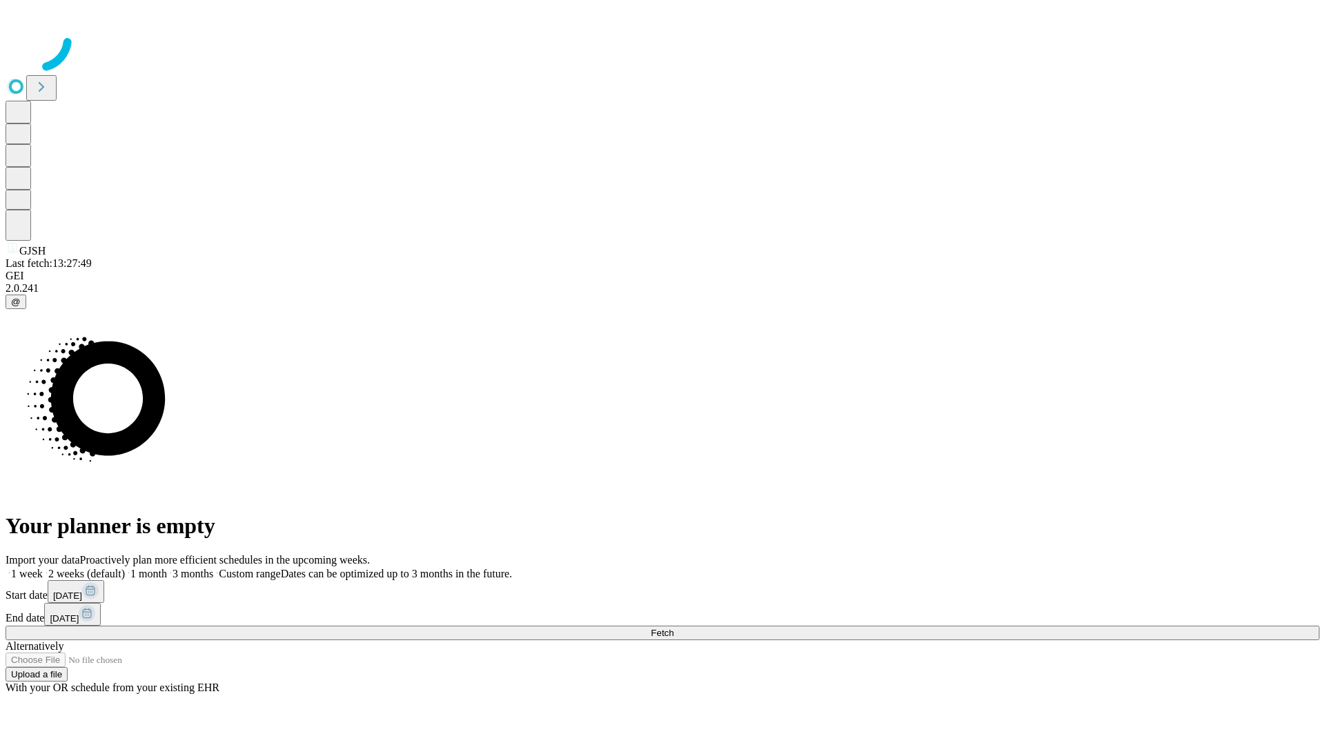 The width and height of the screenshot is (1325, 745). I want to click on span: Dates can be optimized up to 3 months in the future., so click(396, 573).